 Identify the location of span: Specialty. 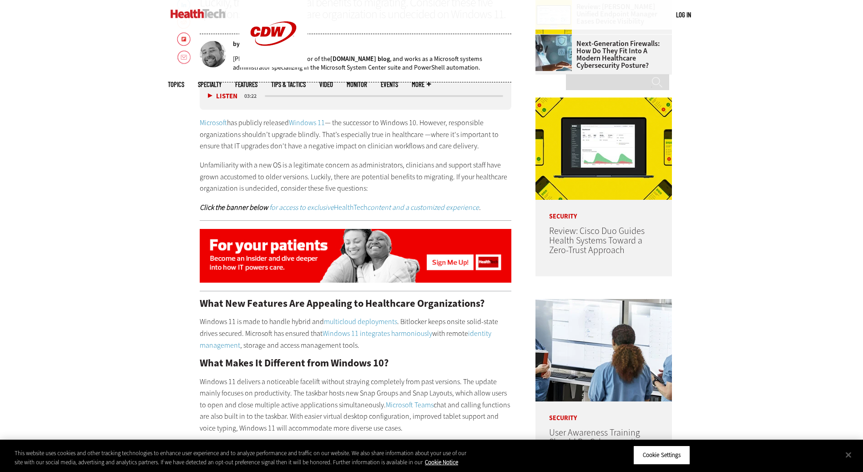
(210, 84).